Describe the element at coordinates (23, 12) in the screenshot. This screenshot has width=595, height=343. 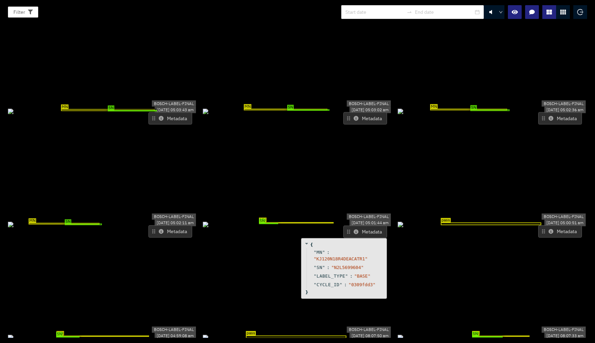
I see `button: Filter` at that location.